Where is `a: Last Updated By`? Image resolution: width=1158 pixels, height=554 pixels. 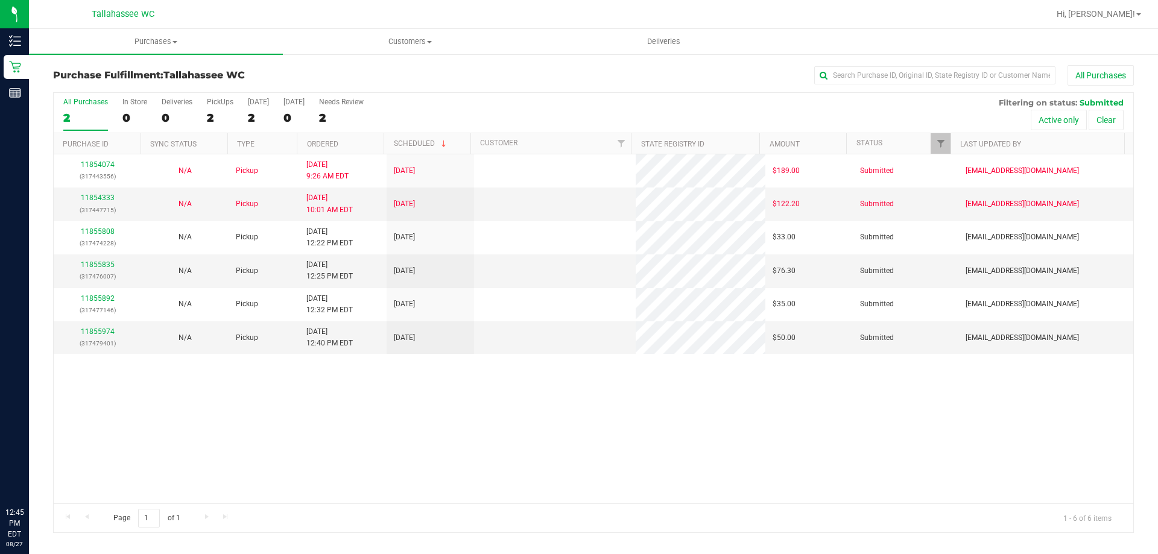
a: Last Updated By is located at coordinates (990, 144).